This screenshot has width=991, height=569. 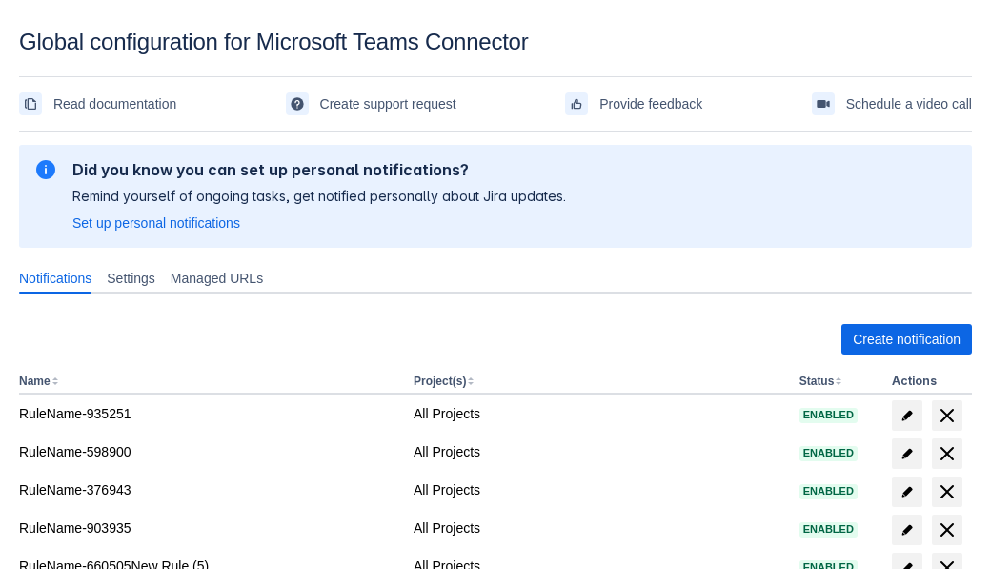 I want to click on span: videoCall, so click(x=823, y=104).